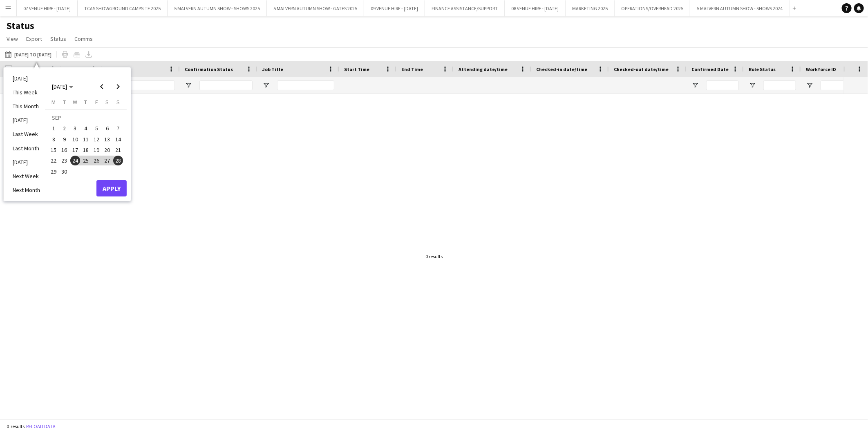  Describe the element at coordinates (114, 69) in the screenshot. I see `span: Name` at that location.